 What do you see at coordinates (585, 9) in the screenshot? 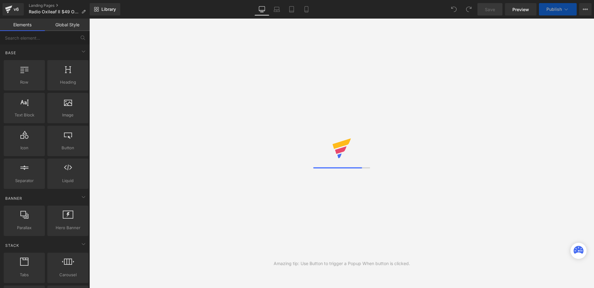
I see `button: More` at bounding box center [585, 9].